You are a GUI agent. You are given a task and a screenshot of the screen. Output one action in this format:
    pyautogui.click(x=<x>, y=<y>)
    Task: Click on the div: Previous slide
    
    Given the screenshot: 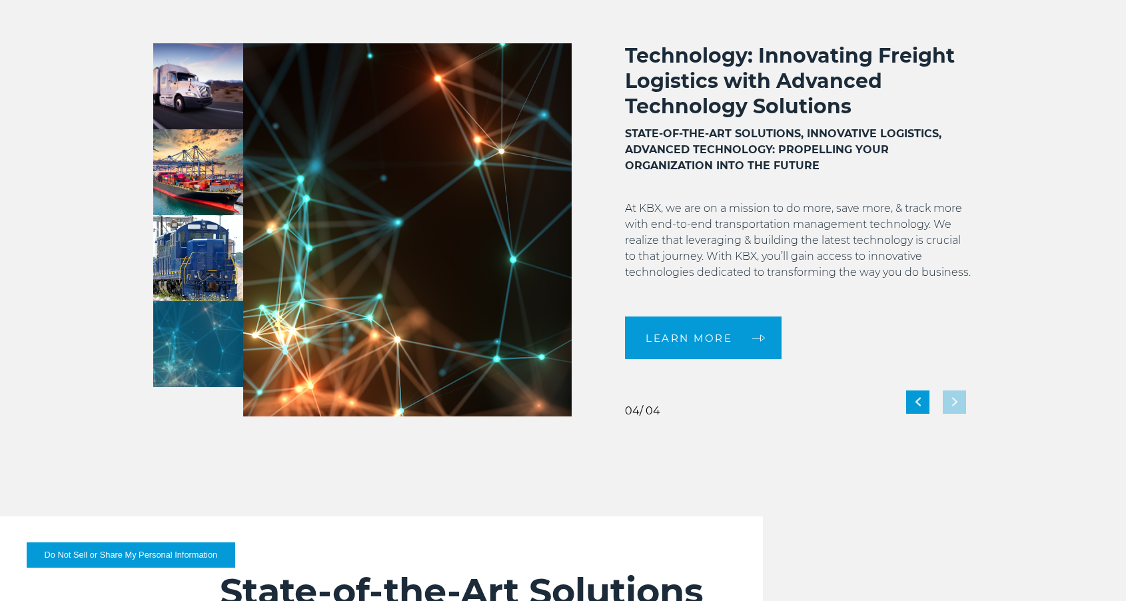 What is the action you would take?
    pyautogui.click(x=918, y=402)
    